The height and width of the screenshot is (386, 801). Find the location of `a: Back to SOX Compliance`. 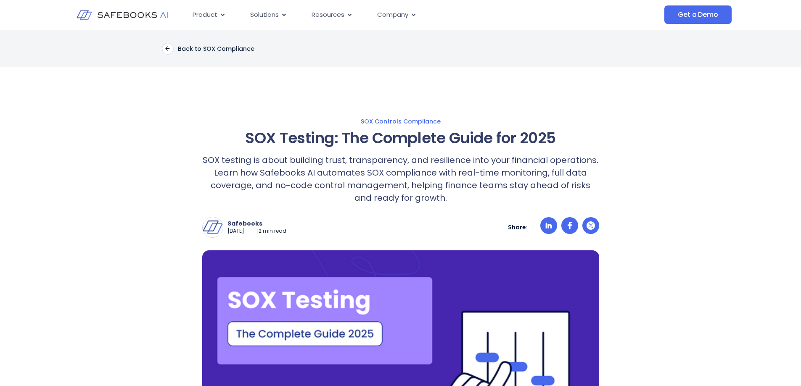

a: Back to SOX Compliance is located at coordinates (208, 49).